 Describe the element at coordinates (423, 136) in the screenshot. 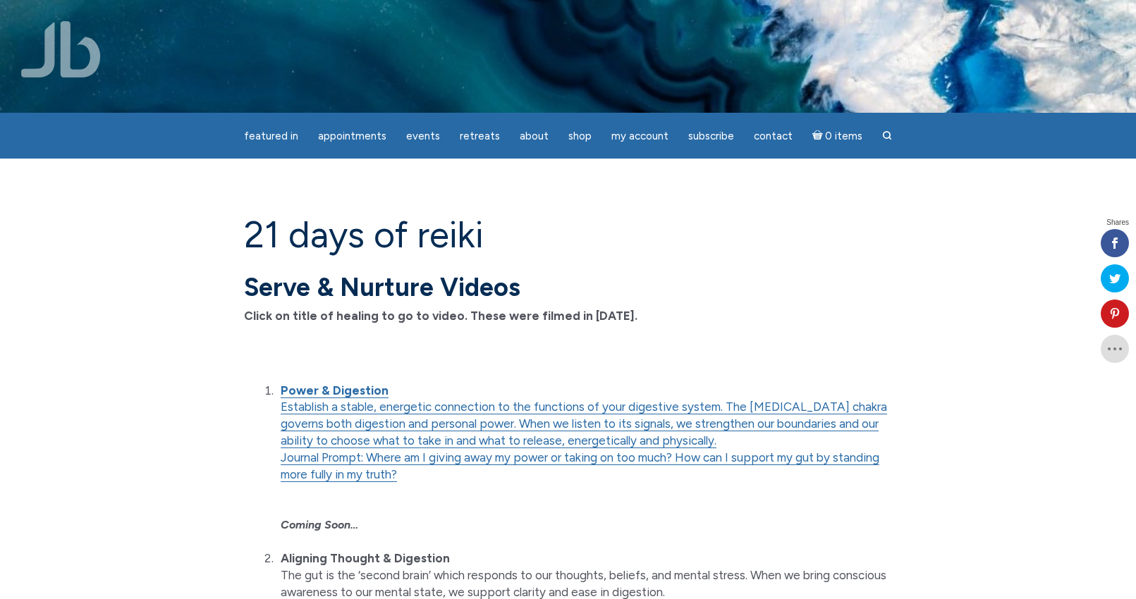

I see `a: Events` at that location.